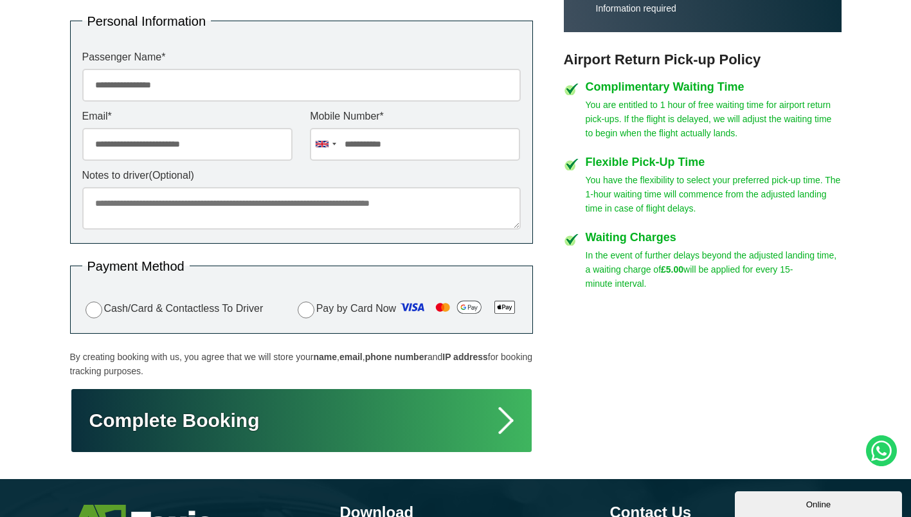 The width and height of the screenshot is (911, 517). I want to click on h4: Flexible Pick-Up Time, so click(714, 162).